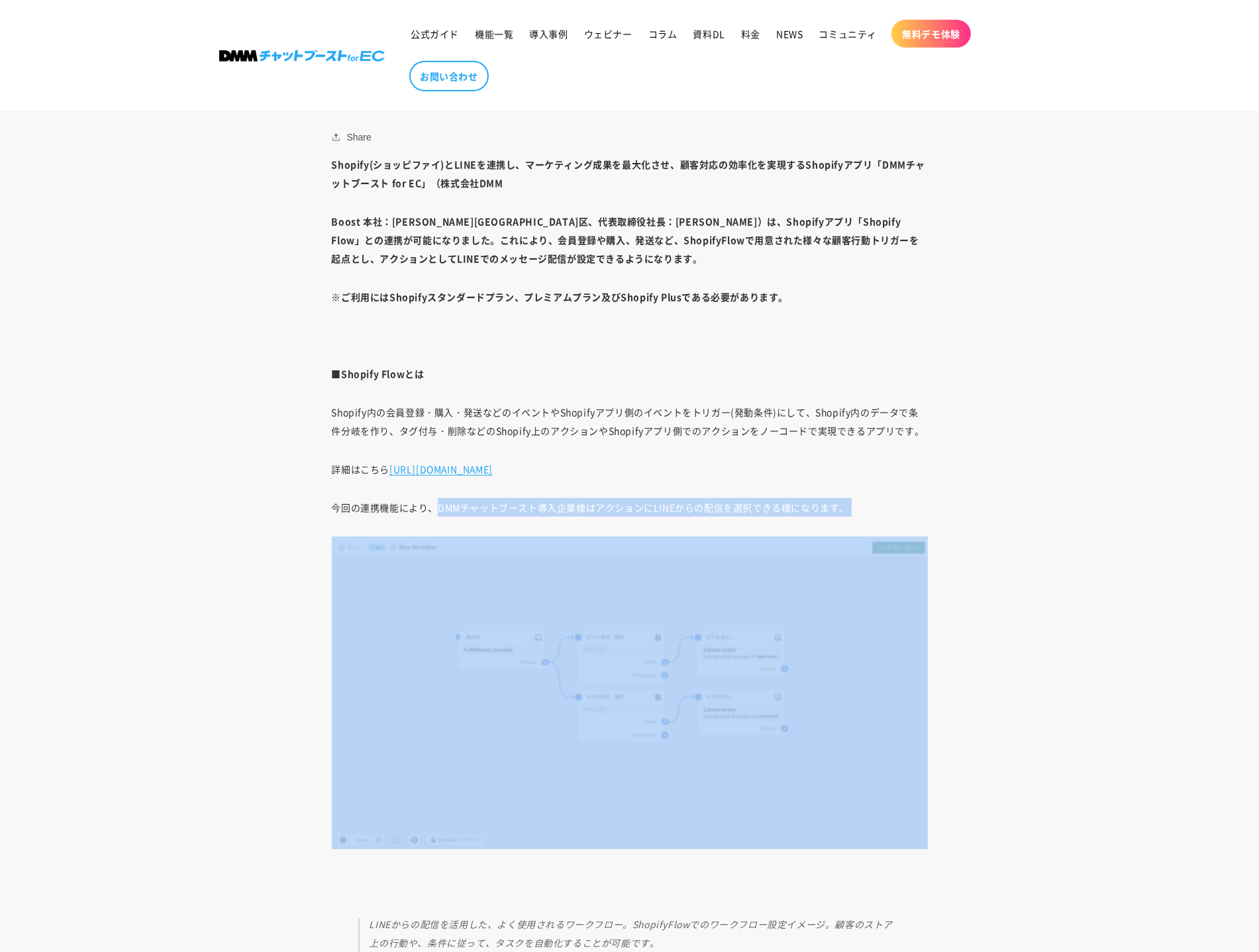 The width and height of the screenshot is (1259, 952). I want to click on a: コミュニティ, so click(848, 34).